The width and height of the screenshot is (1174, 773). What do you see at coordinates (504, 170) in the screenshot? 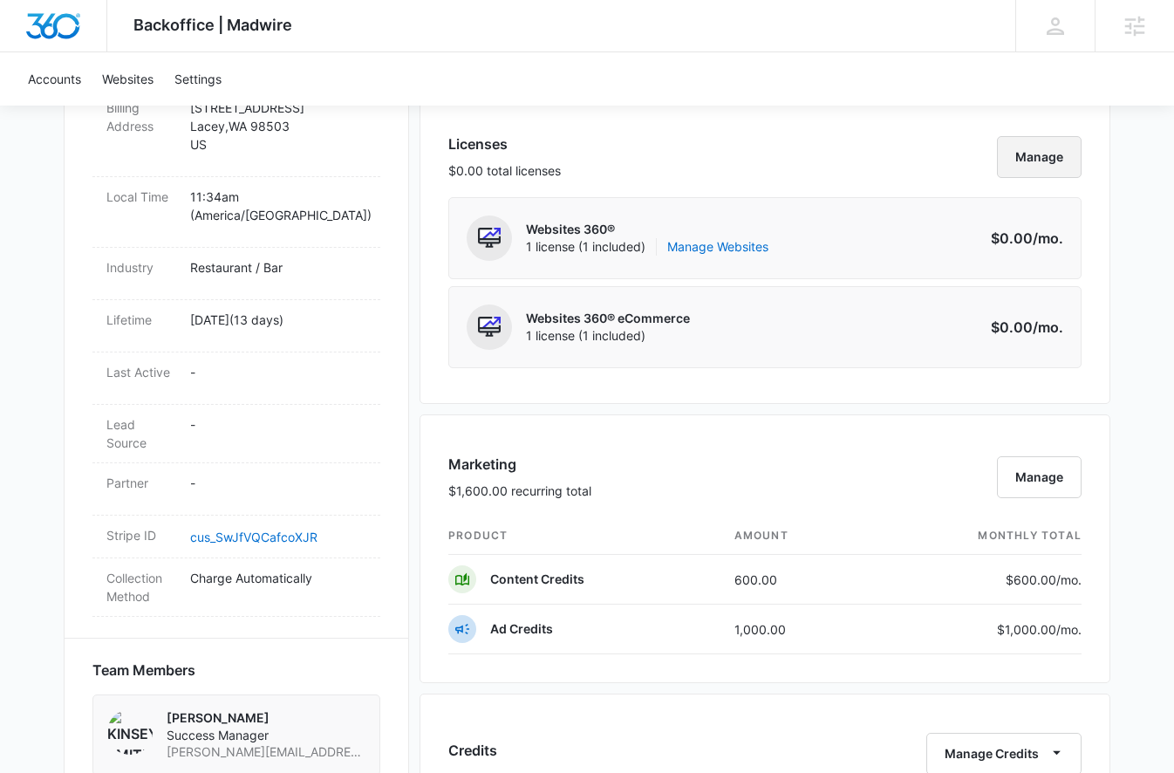
I see `p: $0.00 total licenses` at bounding box center [504, 170].